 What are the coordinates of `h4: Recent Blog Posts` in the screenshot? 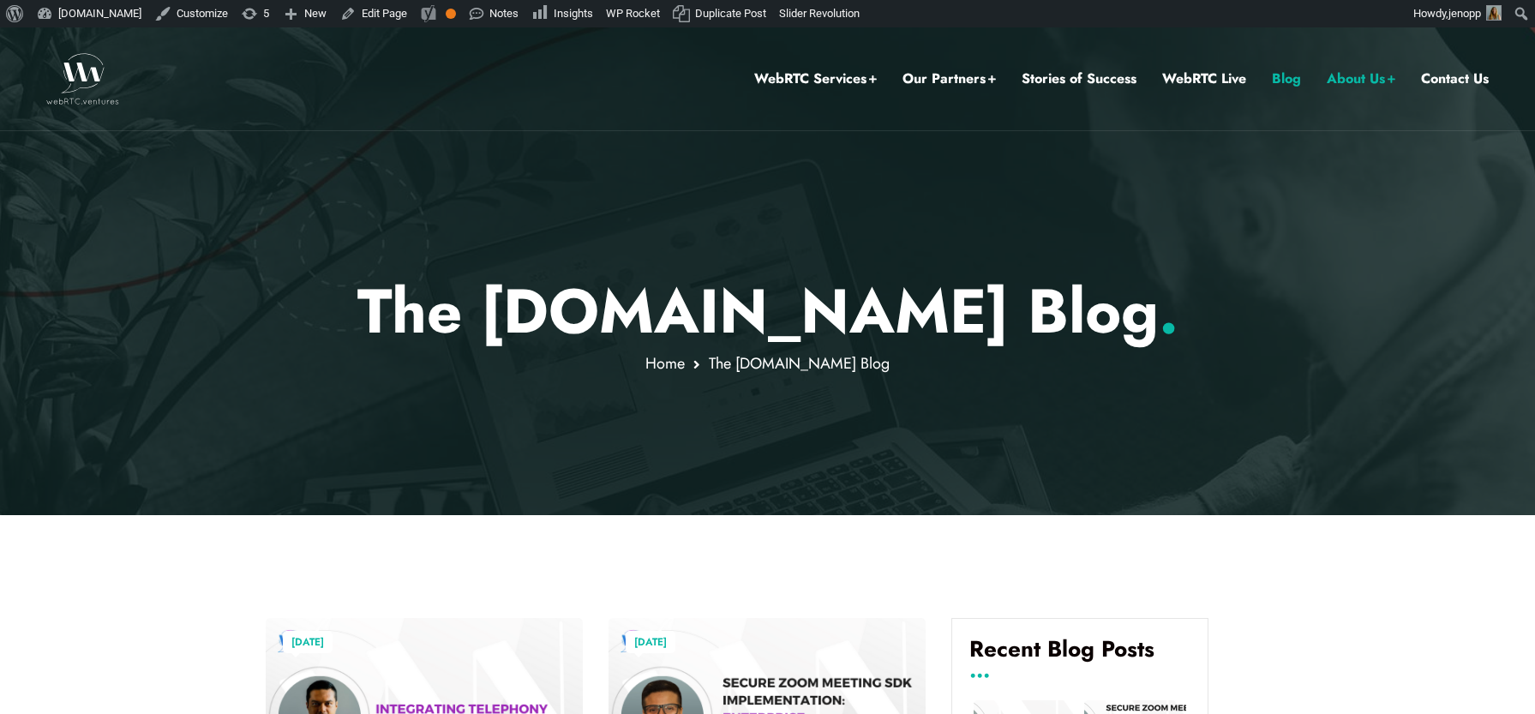 It's located at (1080, 656).